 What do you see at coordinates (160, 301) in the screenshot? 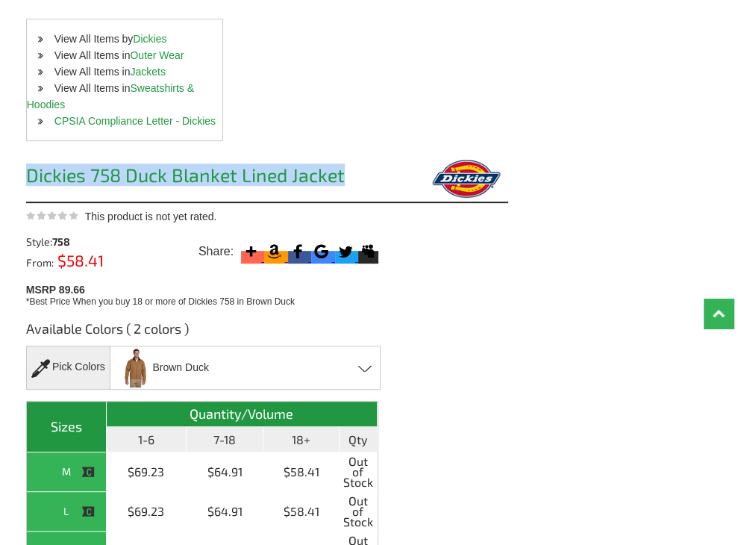
I see `span: *Best Price When you buy 18 or more of Dickies 758 in Brown Duck` at bounding box center [160, 301].